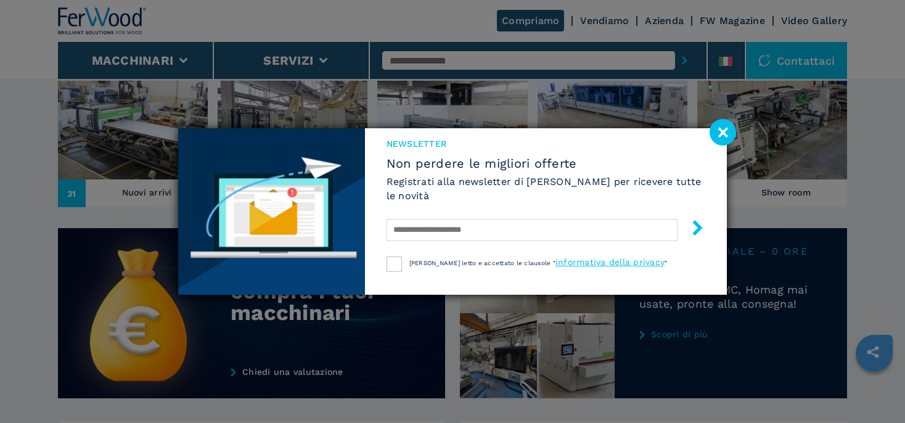  I want to click on img: Newsletter image, so click(271, 211).